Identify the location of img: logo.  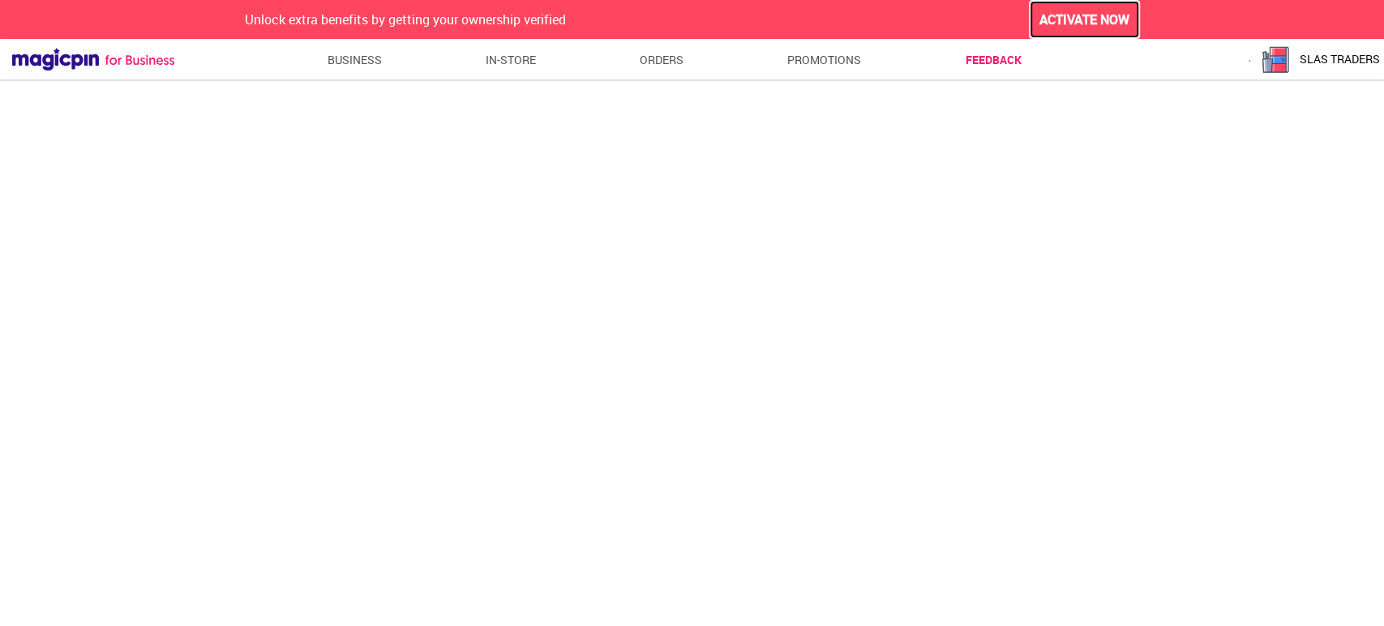
(1276, 59).